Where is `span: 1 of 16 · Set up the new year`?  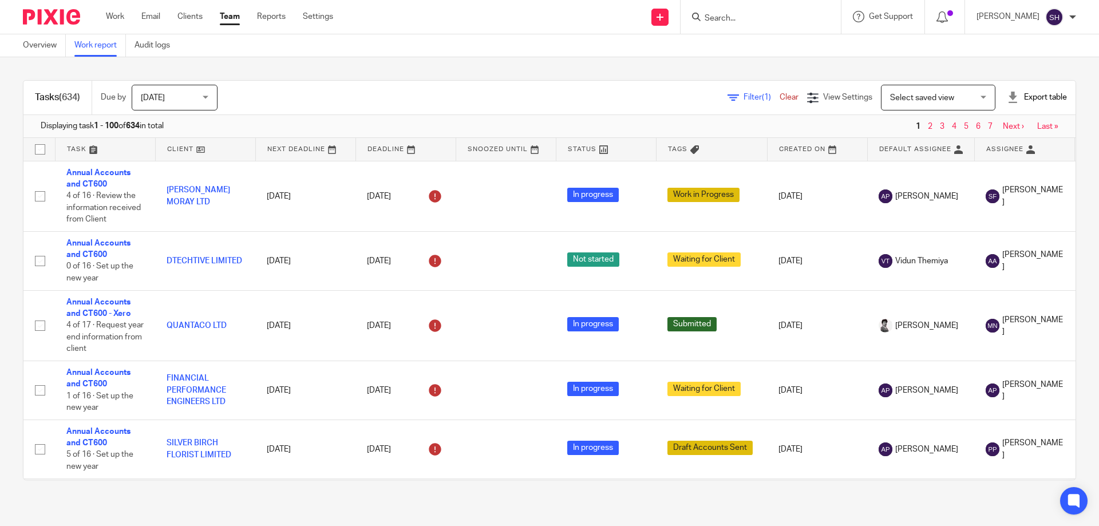
span: 1 of 16 · Set up the new year is located at coordinates (100, 402).